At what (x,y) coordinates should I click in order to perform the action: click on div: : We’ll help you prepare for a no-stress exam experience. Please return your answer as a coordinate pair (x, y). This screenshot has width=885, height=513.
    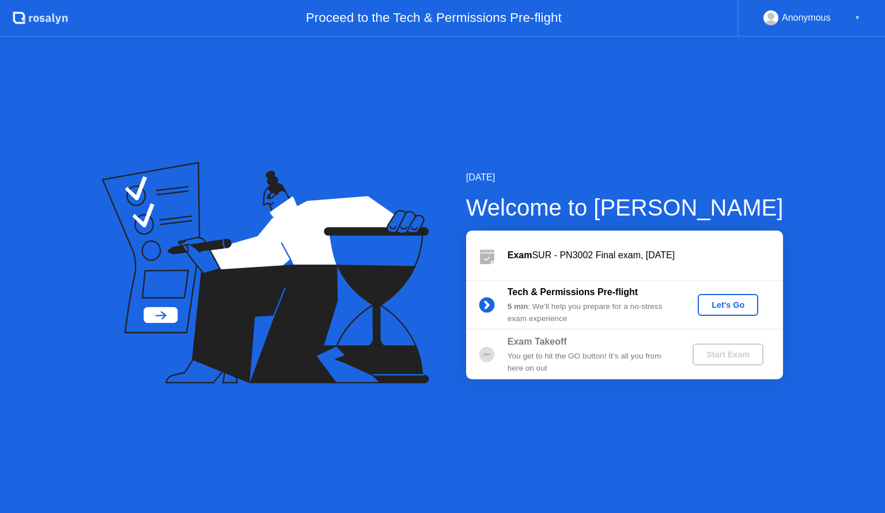
    Looking at the image, I should click on (591, 312).